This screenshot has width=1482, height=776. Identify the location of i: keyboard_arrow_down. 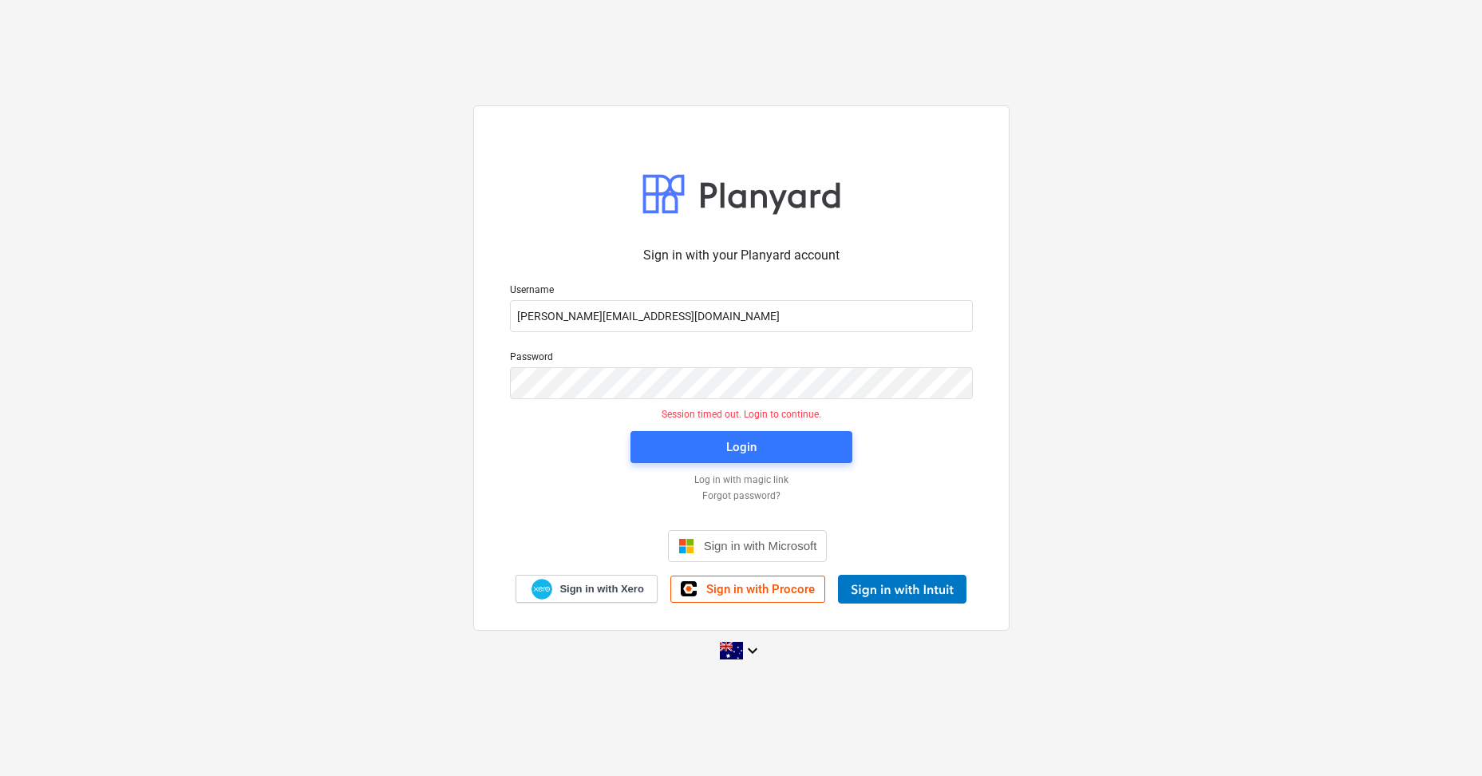
(752, 650).